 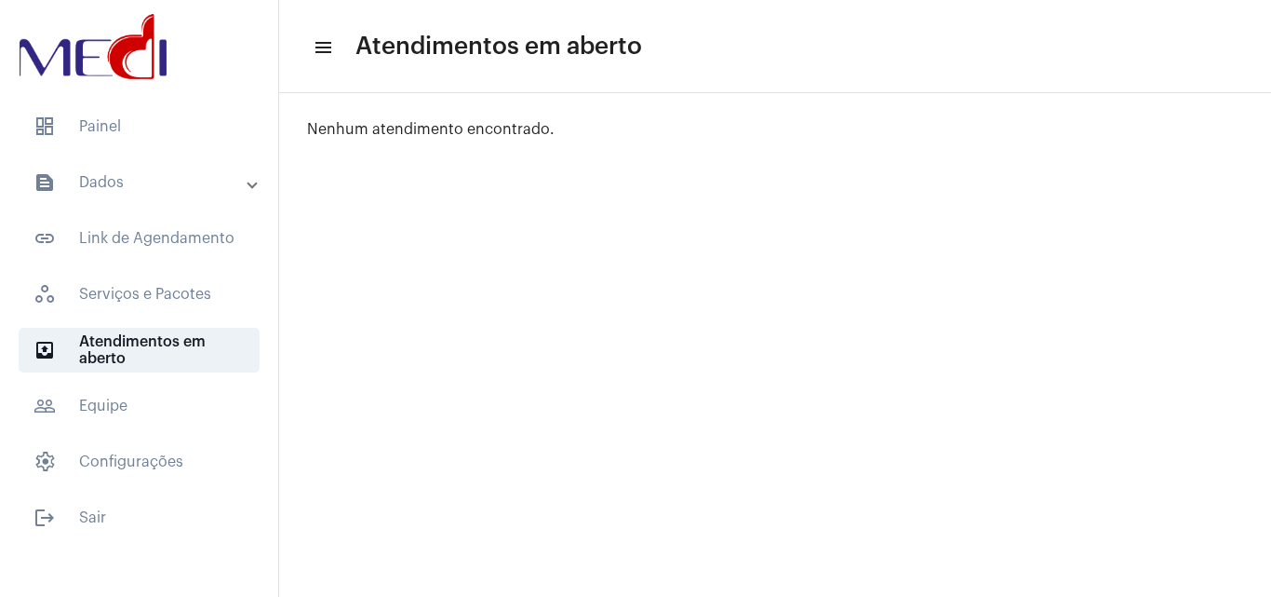 What do you see at coordinates (141, 182) in the screenshot?
I see `mat-panel-title: Dados` at bounding box center [141, 182].